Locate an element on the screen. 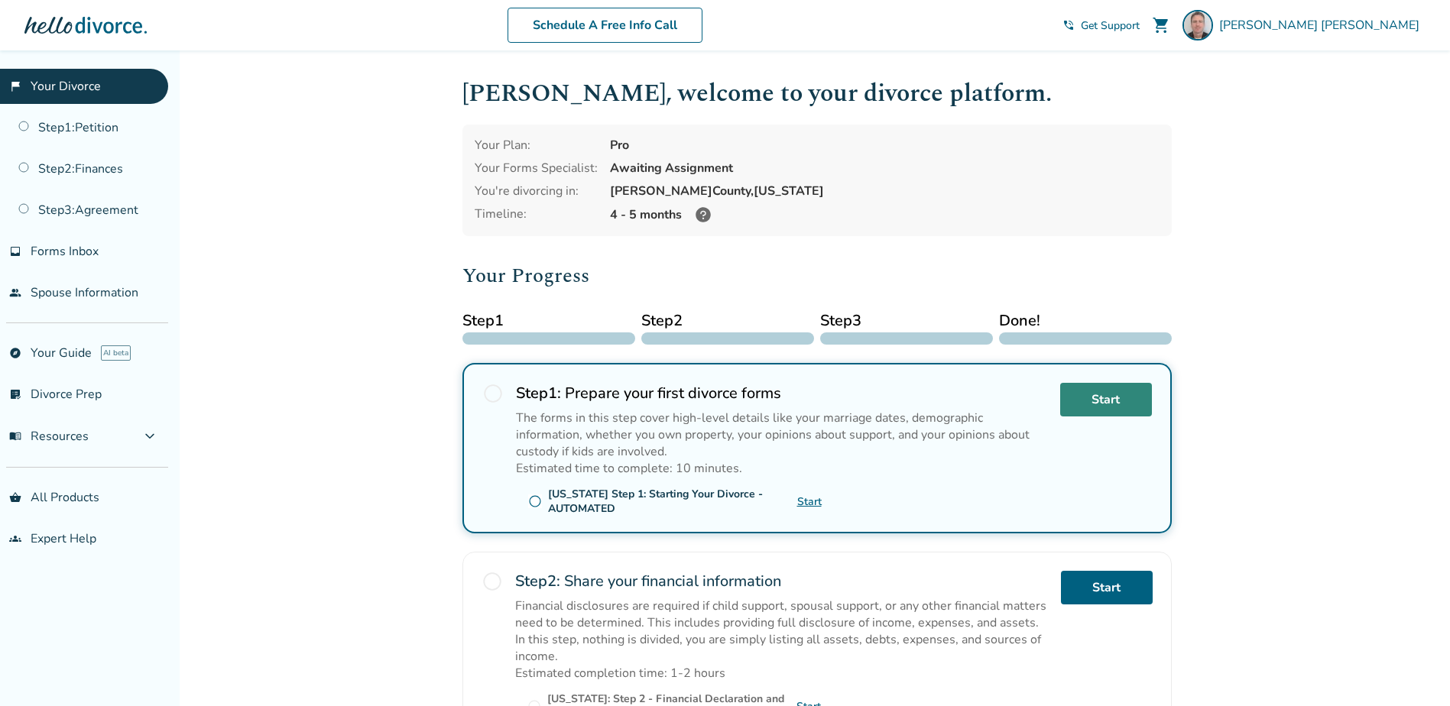  span: Resources is located at coordinates (49, 437).